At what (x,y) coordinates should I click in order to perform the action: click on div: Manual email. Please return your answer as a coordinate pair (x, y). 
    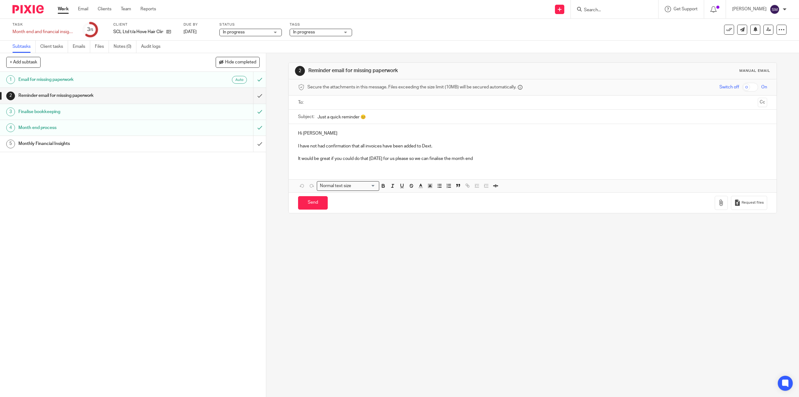
    Looking at the image, I should click on (755, 71).